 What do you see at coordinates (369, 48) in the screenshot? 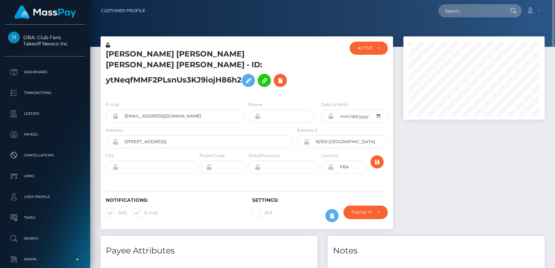
I see `button: ACTIVE` at bounding box center [369, 48].